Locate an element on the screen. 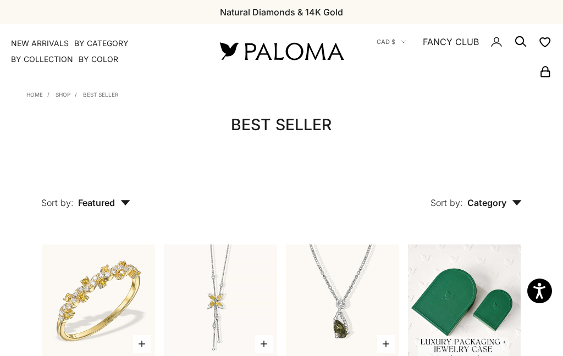 Image resolution: width=563 pixels, height=356 pixels. a: NEW ARRIVALS is located at coordinates (40, 43).